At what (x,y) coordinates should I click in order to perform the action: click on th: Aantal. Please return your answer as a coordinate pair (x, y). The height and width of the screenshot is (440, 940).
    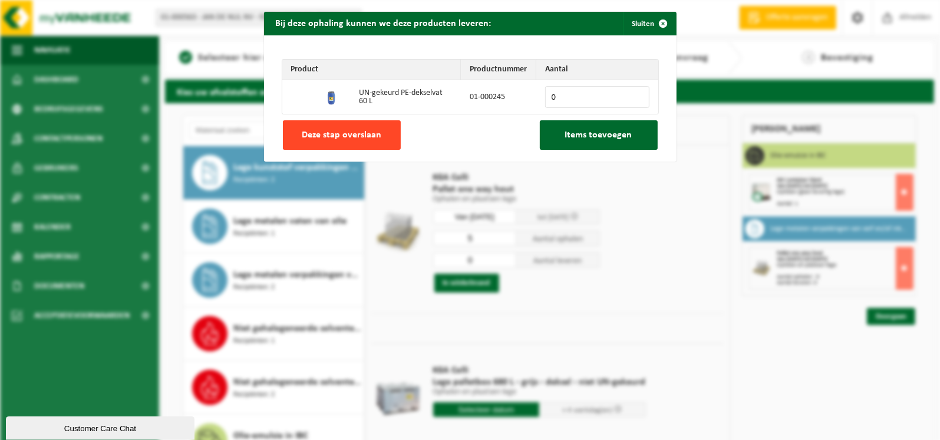
    Looking at the image, I should click on (597, 70).